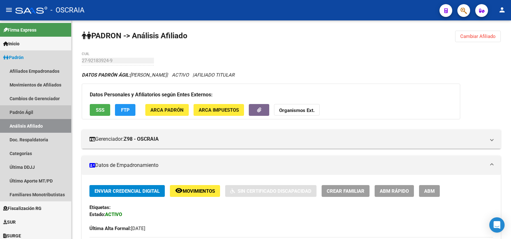 This screenshot has height=239, width=511. I want to click on span: ARCA Padrón, so click(167, 110).